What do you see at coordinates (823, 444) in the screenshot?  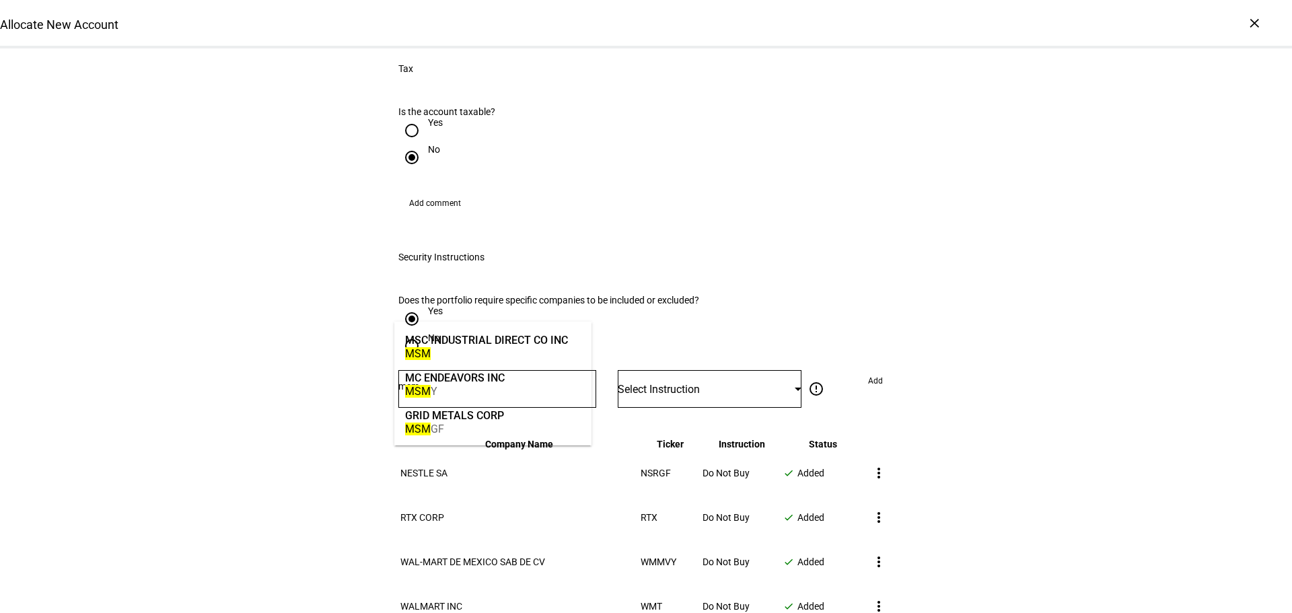 I see `span: Status` at bounding box center [823, 444].